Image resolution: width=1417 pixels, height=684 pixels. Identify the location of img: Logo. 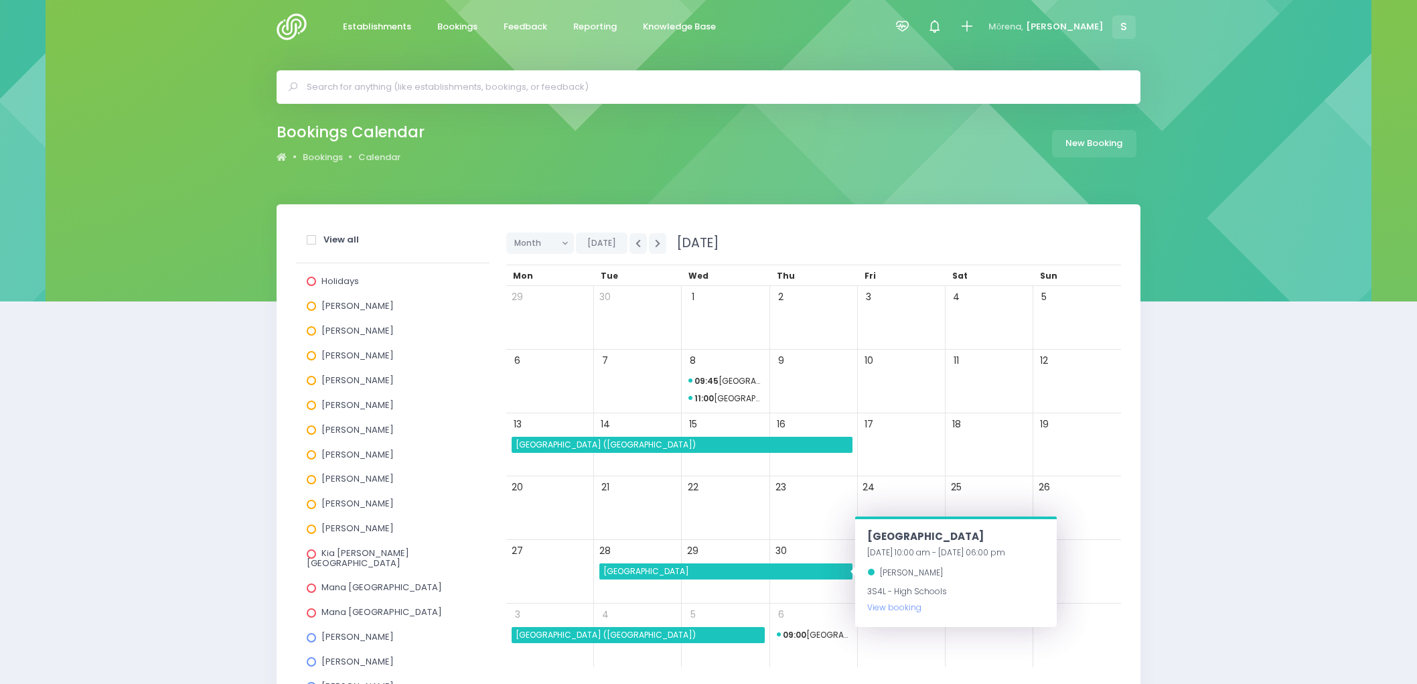
(295, 27).